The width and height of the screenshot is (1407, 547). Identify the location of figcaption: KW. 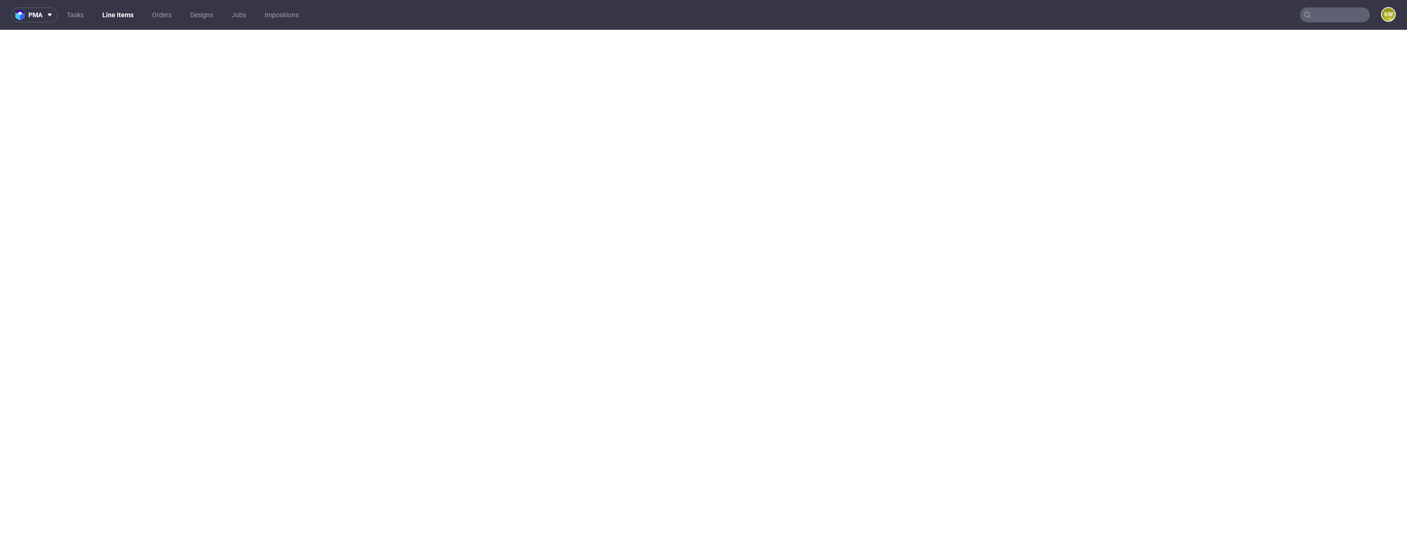
(1388, 14).